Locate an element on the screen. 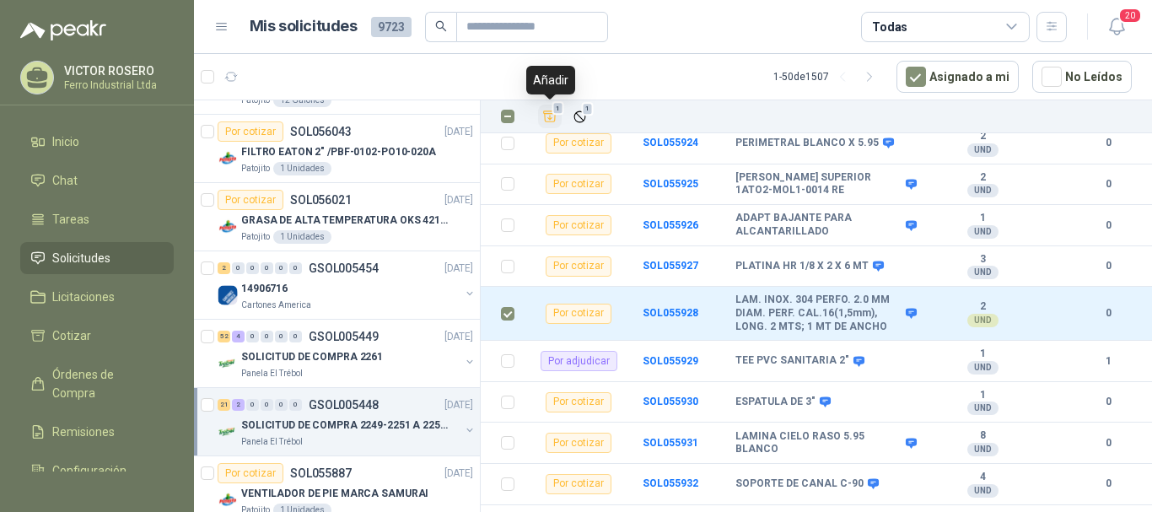 This screenshot has height=512, width=1152. b: 4 is located at coordinates (982, 477).